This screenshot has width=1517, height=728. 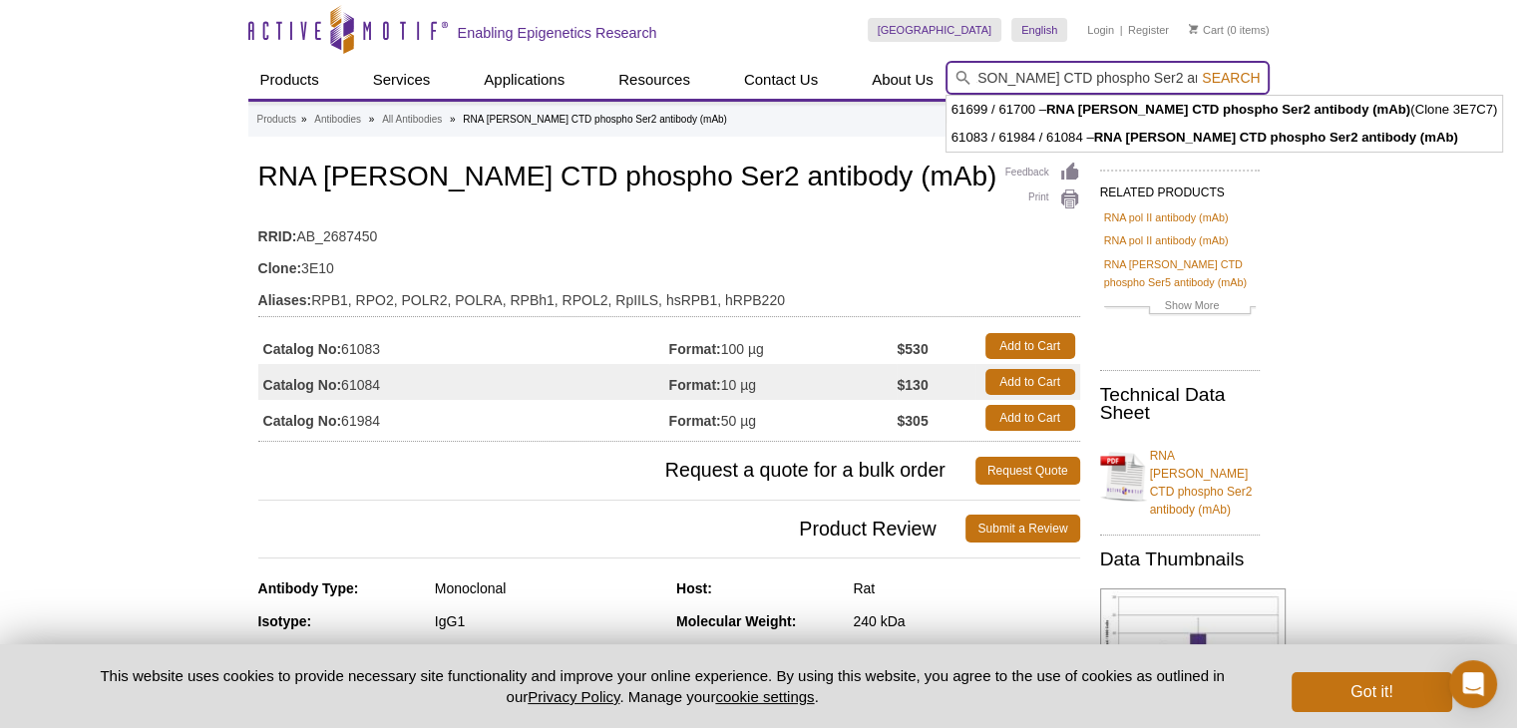 I want to click on h2: Data Thumbnails, so click(x=1180, y=559).